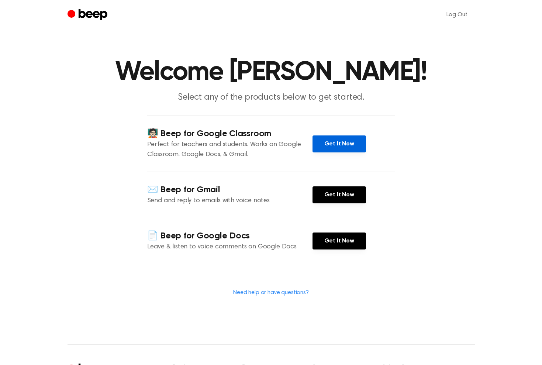  What do you see at coordinates (457, 15) in the screenshot?
I see `a: Log Out` at bounding box center [457, 15].